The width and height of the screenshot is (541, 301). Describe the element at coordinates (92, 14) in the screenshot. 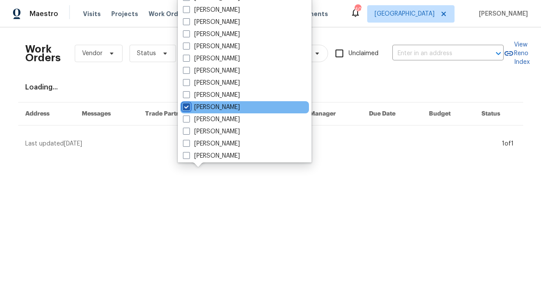

I see `span: Visits` at that location.